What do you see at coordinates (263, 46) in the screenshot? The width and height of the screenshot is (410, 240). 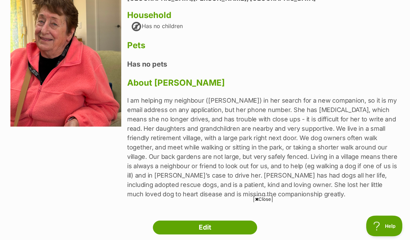 I see `h3: Pets` at bounding box center [263, 46].